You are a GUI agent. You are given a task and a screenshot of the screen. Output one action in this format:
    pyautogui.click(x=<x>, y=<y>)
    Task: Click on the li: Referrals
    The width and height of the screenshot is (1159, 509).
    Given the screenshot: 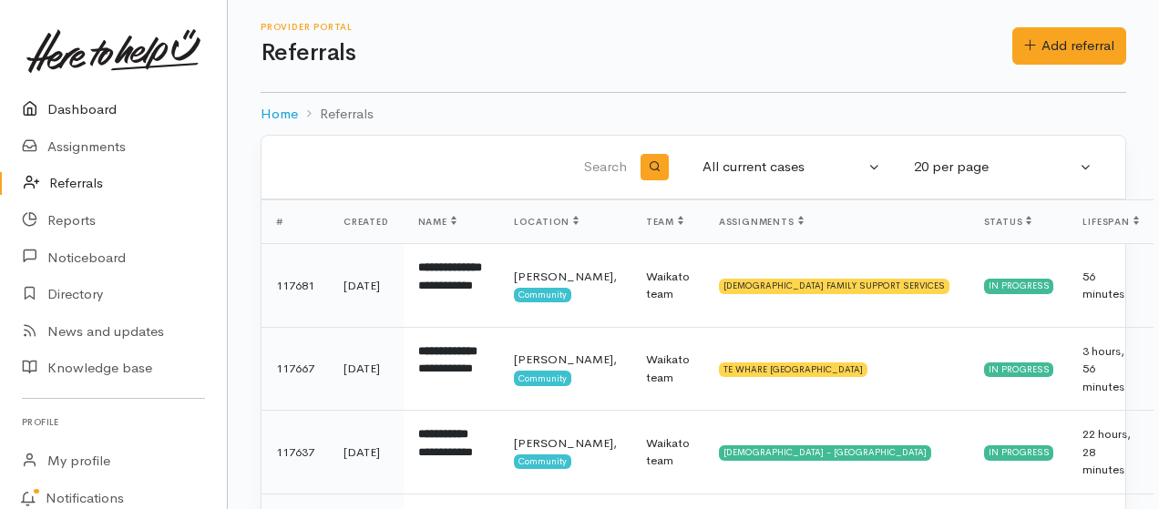 What is the action you would take?
    pyautogui.click(x=335, y=114)
    